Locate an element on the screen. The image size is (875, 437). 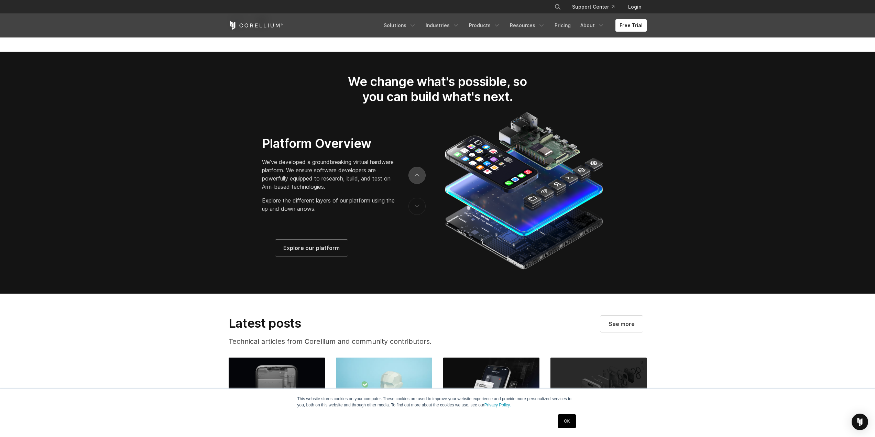
a: About is located at coordinates (592, 25).